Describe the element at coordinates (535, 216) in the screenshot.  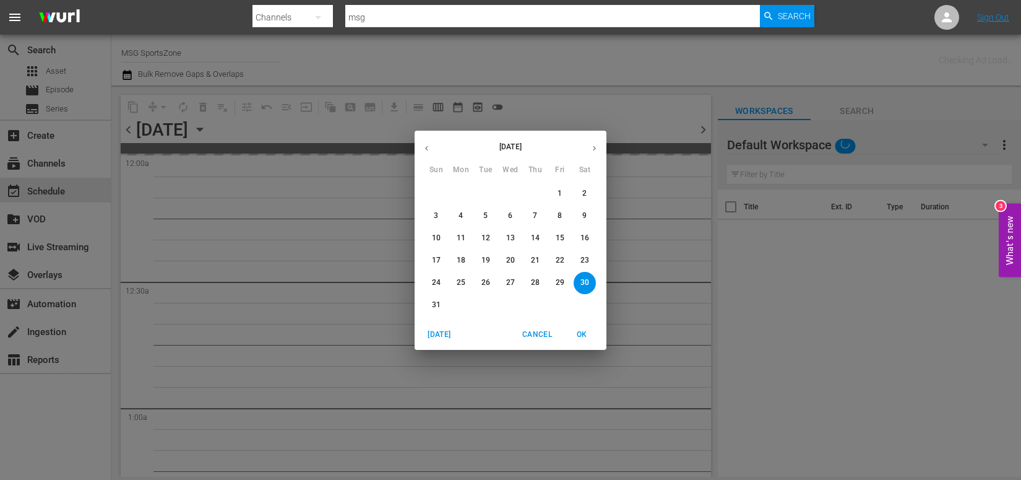
I see `button: 7` at that location.